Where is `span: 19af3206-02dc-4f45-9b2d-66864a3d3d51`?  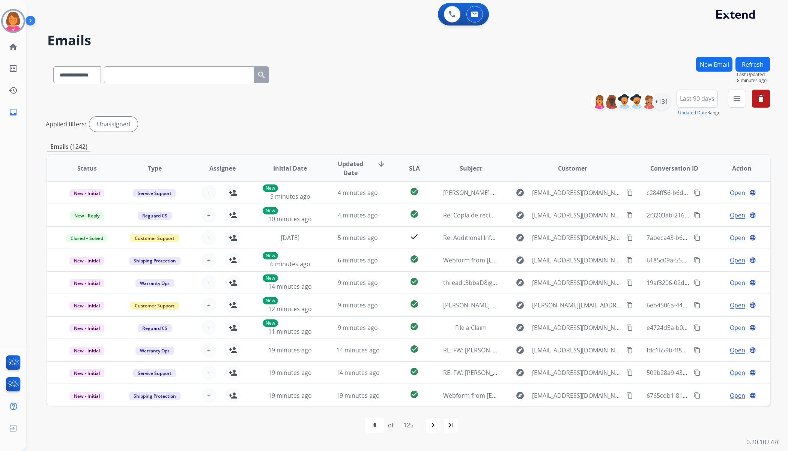
span: 19af3206-02dc-4f45-9b2d-66864a3d3d51 is located at coordinates (704, 283).